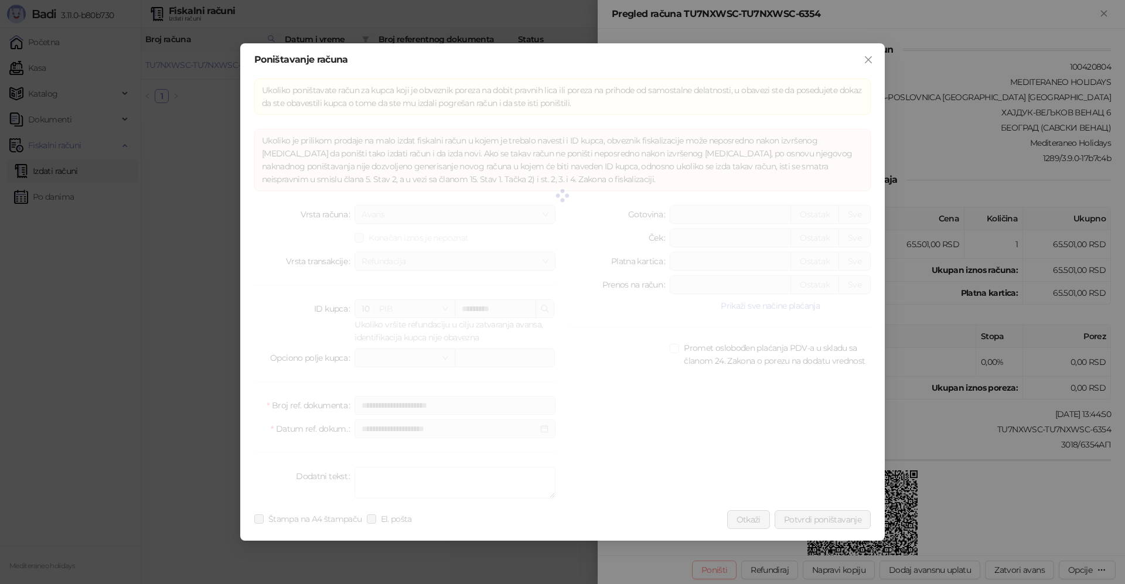 The height and width of the screenshot is (584, 1125). Describe the element at coordinates (562, 60) in the screenshot. I see `div: Poništavanje računa` at that location.